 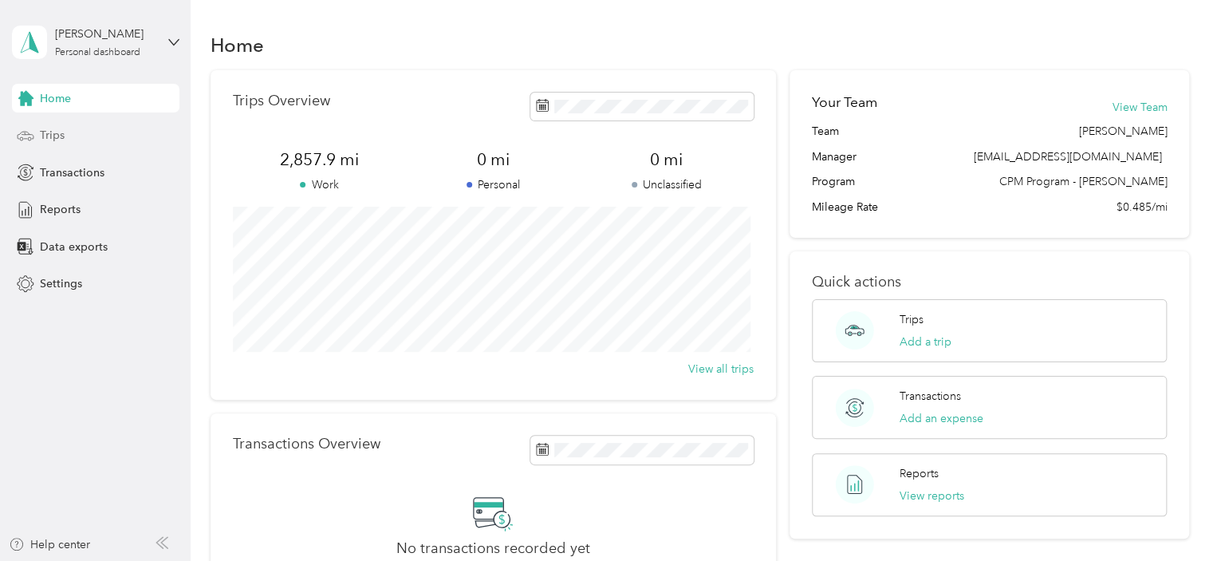 I want to click on button: Add a trip, so click(x=925, y=341).